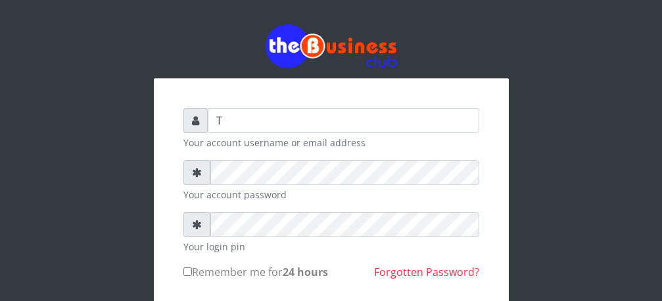  What do you see at coordinates (187, 271) in the screenshot?
I see `input: Remember me for24 hours` at bounding box center [187, 271].